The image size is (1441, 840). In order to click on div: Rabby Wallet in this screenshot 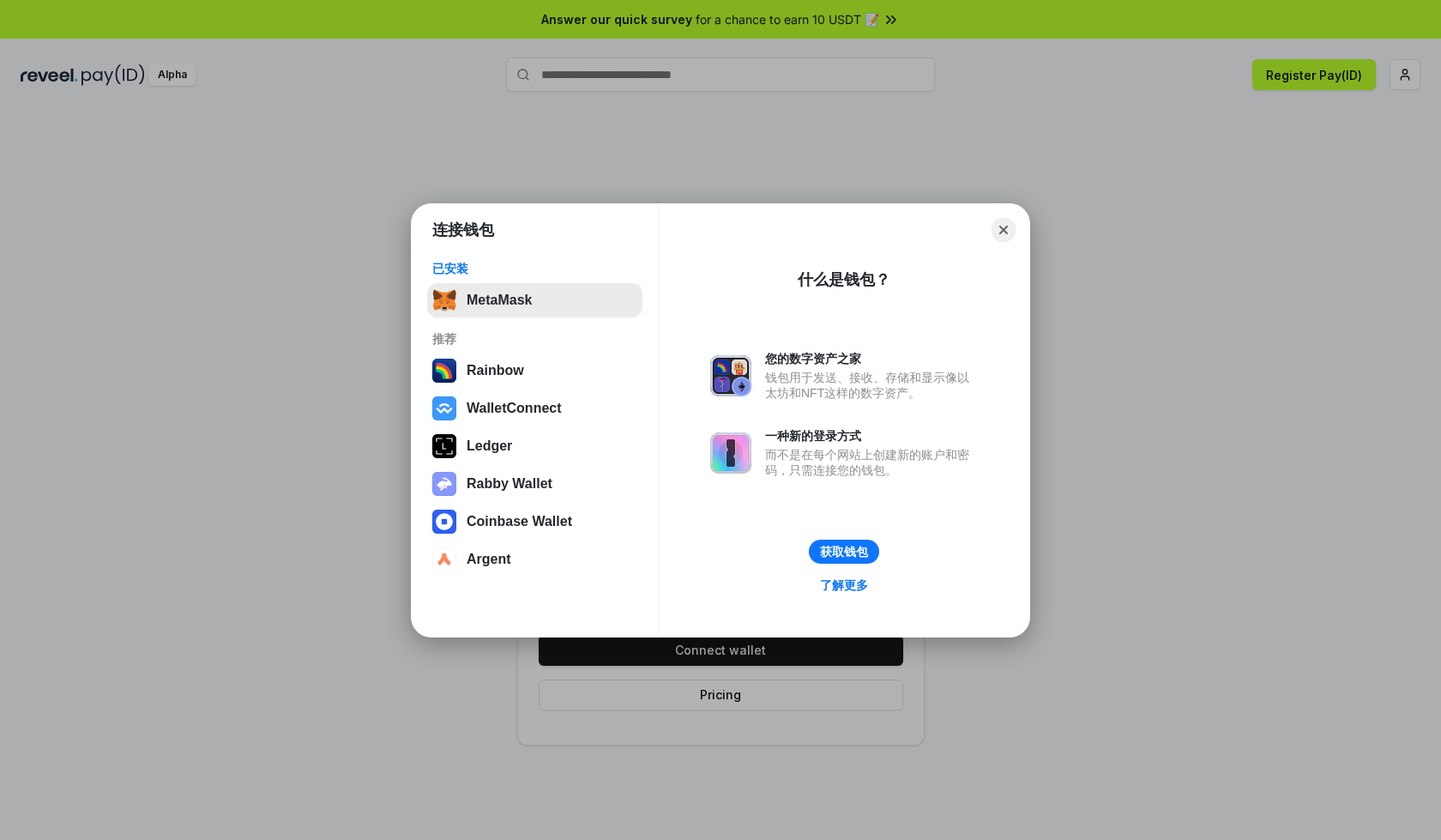, I will do `click(510, 483)`.